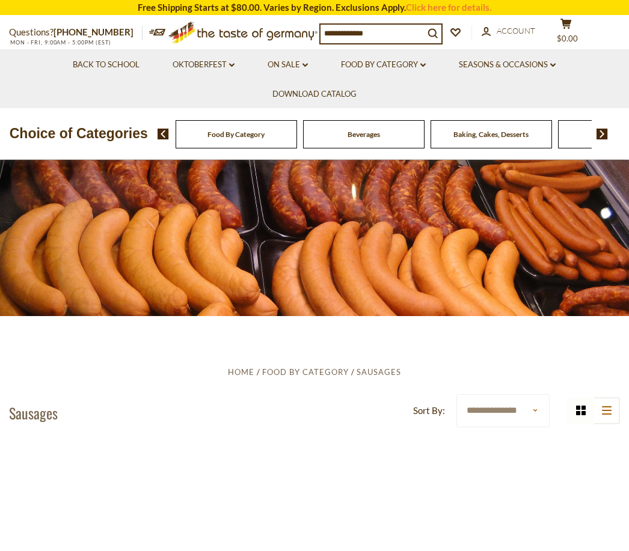 This screenshot has width=629, height=551. Describe the element at coordinates (33, 413) in the screenshot. I see `h1: Sausages` at that location.